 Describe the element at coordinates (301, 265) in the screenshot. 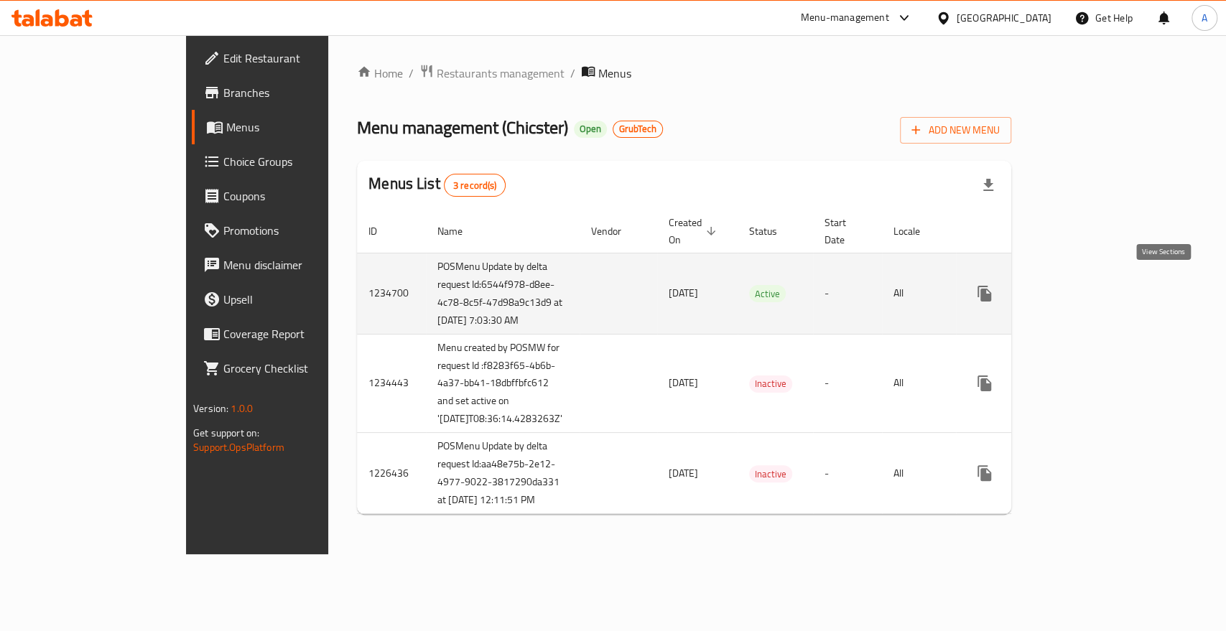

I see `span: Menu disclaimer` at that location.